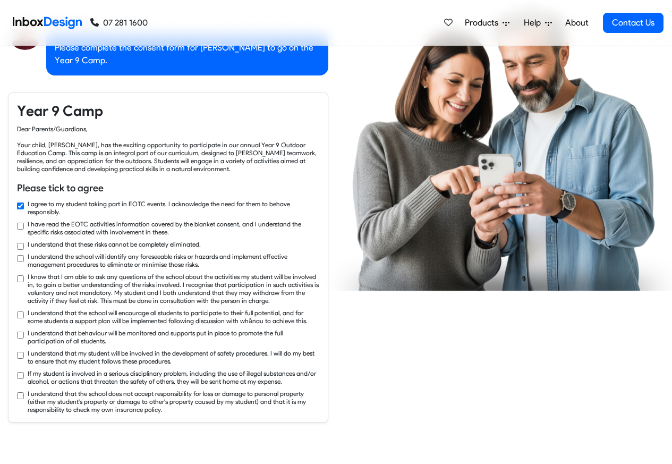  Describe the element at coordinates (487, 23) in the screenshot. I see `a: Products` at that location.